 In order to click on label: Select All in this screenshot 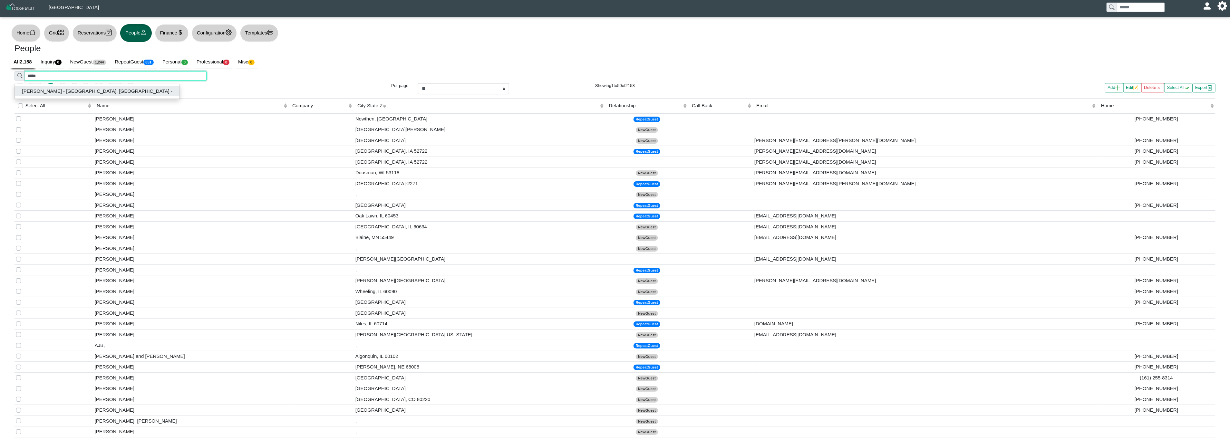, I will do `click(35, 106)`.